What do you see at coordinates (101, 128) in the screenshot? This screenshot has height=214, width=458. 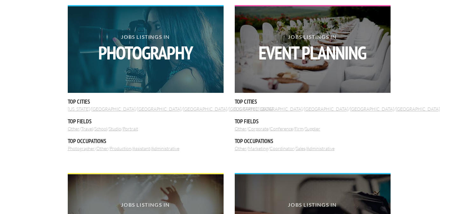 I see `a: School` at bounding box center [101, 128].